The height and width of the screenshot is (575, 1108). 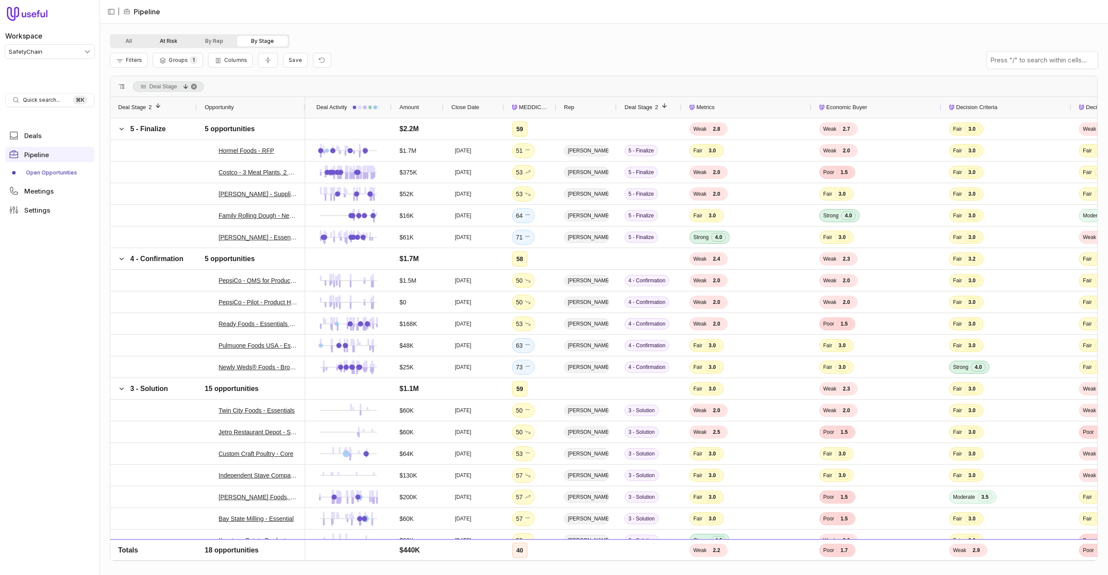 What do you see at coordinates (177, 60) in the screenshot?
I see `button: Group Pipeline` at bounding box center [177, 60].